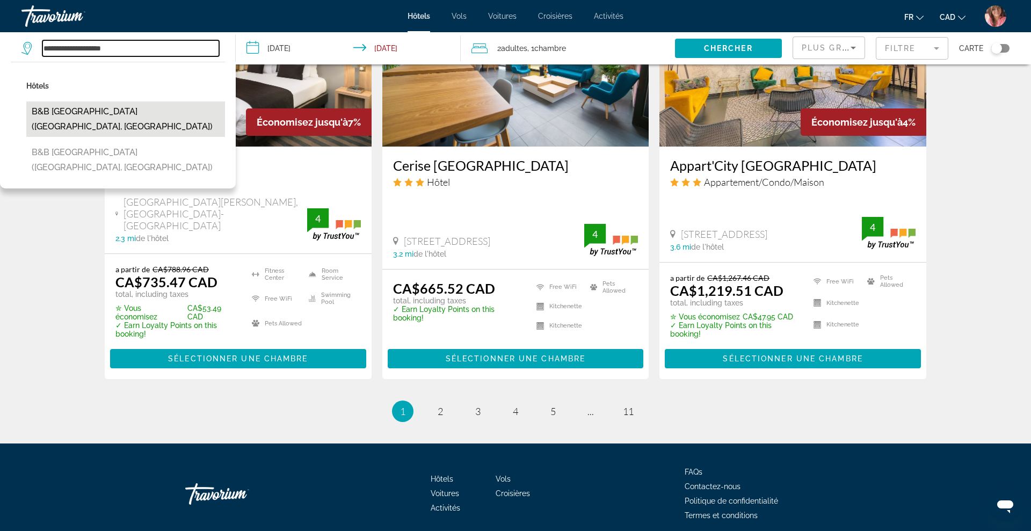 The width and height of the screenshot is (1031, 531). I want to click on span: , 1, so click(546, 48).